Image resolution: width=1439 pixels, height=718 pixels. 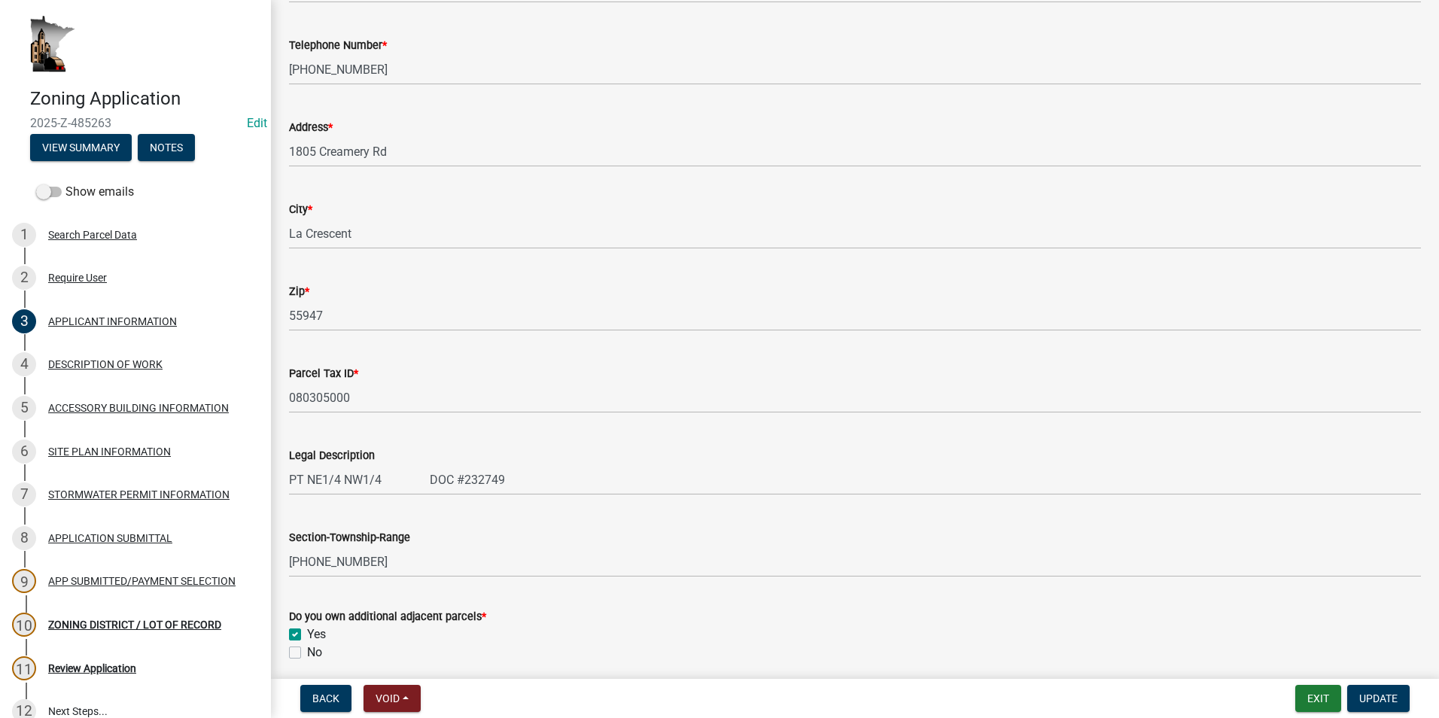 I want to click on label: No, so click(x=315, y=653).